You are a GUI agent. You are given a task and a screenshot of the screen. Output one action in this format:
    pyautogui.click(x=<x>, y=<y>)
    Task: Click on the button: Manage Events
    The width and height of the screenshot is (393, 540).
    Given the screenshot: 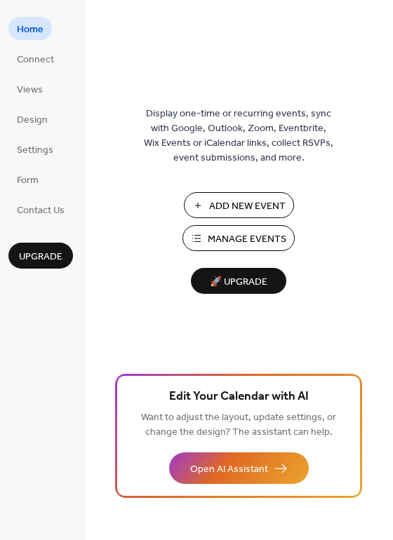 What is the action you would take?
    pyautogui.click(x=238, y=238)
    